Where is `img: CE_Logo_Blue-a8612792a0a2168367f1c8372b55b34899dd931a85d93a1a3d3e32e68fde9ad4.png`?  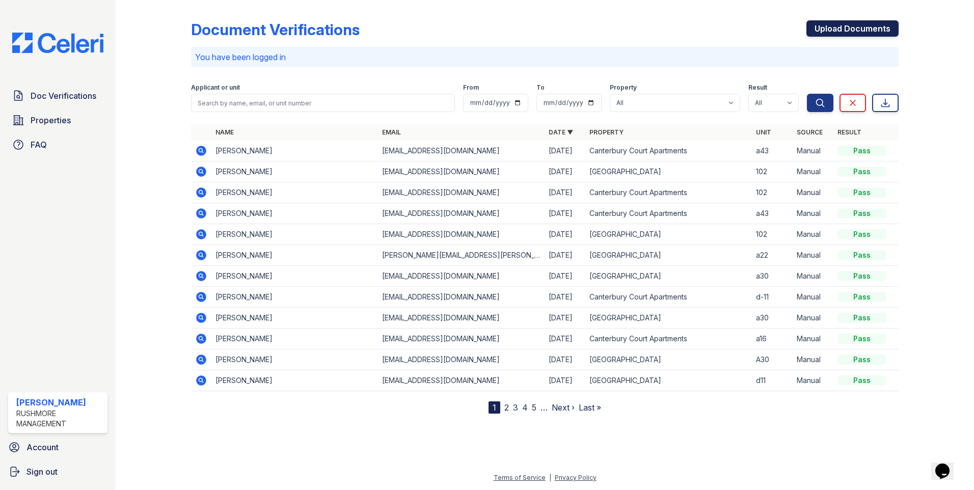
img: CE_Logo_Blue-a8612792a0a2168367f1c8372b55b34899dd931a85d93a1a3d3e32e68fde9ad4.png is located at coordinates (58, 43).